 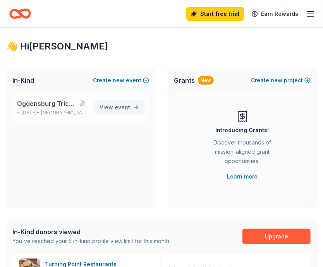 What do you see at coordinates (23, 80) in the screenshot?
I see `span: In-Kind` at bounding box center [23, 80].